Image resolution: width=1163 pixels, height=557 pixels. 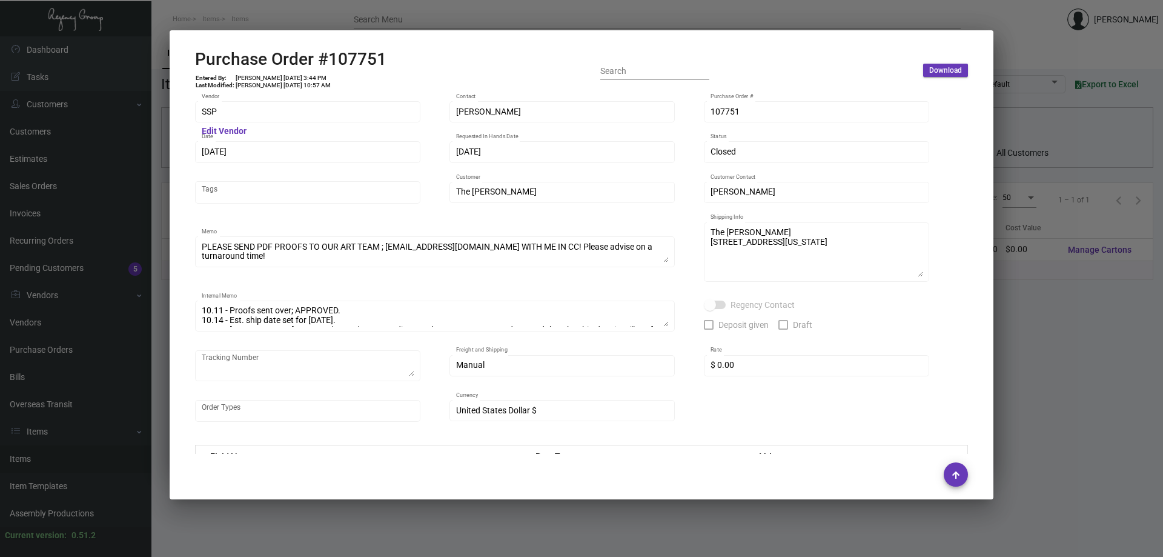 I want to click on mat-hint: Edit Vendor, so click(x=224, y=131).